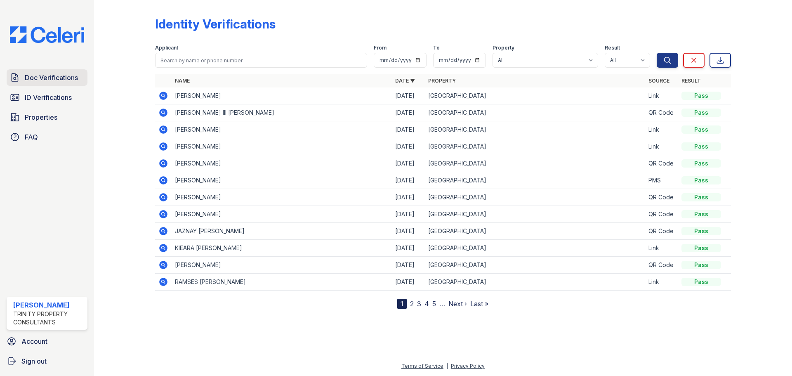 The height and width of the screenshot is (376, 792). Describe the element at coordinates (434, 304) in the screenshot. I see `a: 5` at that location.